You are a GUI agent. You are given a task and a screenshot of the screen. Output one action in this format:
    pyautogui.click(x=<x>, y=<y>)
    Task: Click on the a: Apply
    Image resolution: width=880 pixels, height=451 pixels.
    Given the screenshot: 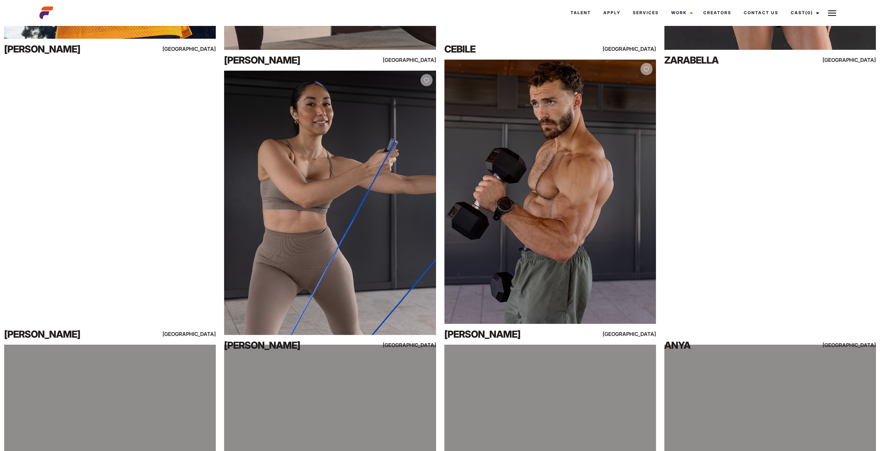 What is the action you would take?
    pyautogui.click(x=612, y=13)
    